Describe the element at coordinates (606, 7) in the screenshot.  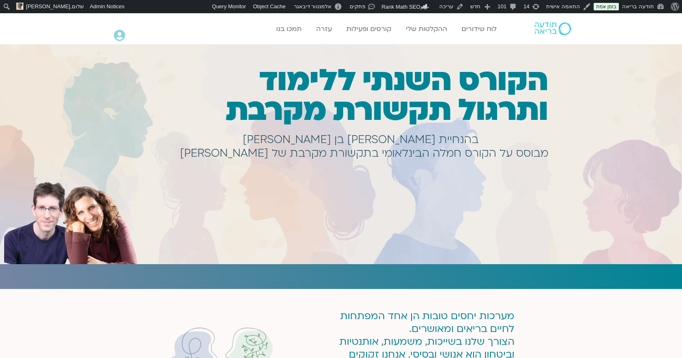
I see `a: בזמן אמת` at that location.